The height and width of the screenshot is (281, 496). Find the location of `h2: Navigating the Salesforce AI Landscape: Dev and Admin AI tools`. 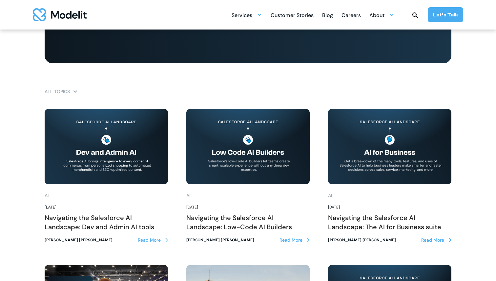

h2: Navigating the Salesforce AI Landscape: Dev and Admin AI tools is located at coordinates (106, 223).